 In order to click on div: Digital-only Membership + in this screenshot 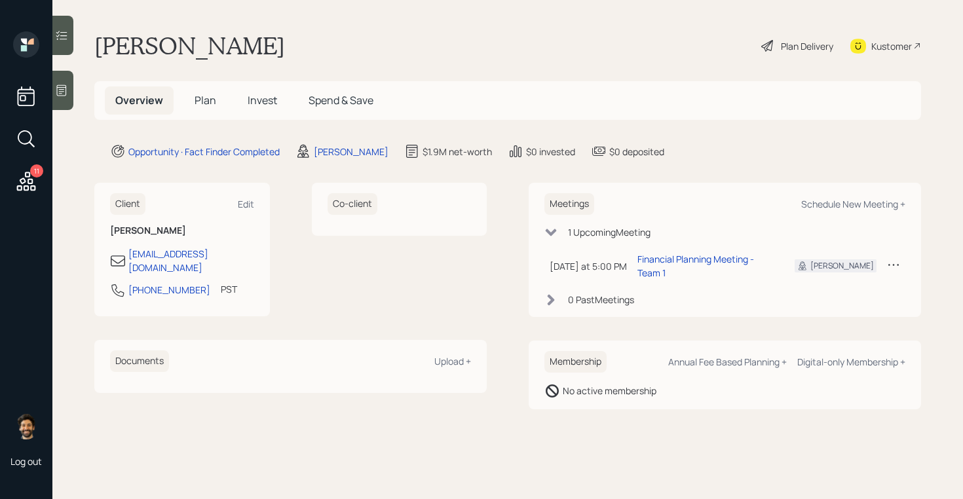, I will do `click(851, 362)`.